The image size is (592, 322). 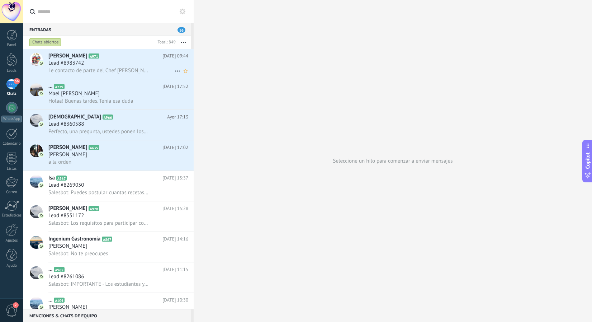 I want to click on span: Ayer 17:13, so click(x=178, y=117).